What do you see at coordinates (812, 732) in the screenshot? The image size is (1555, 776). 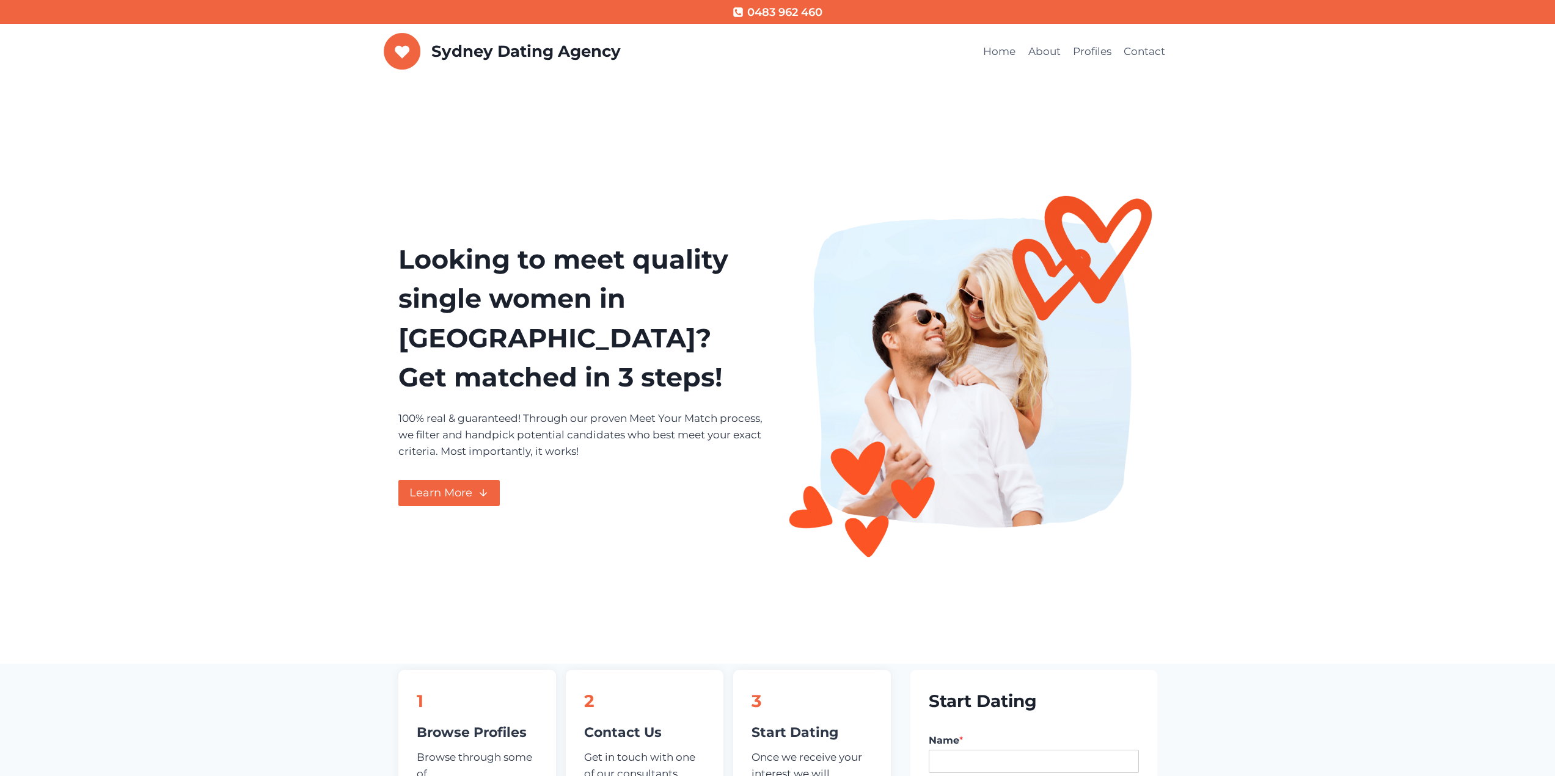 I see `h4: Start Dating` at bounding box center [812, 732].